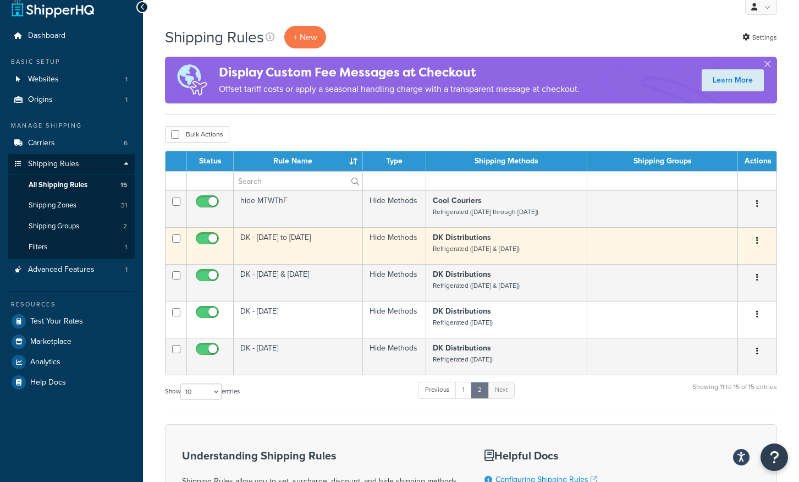  I want to click on span: Shipping Rules, so click(53, 164).